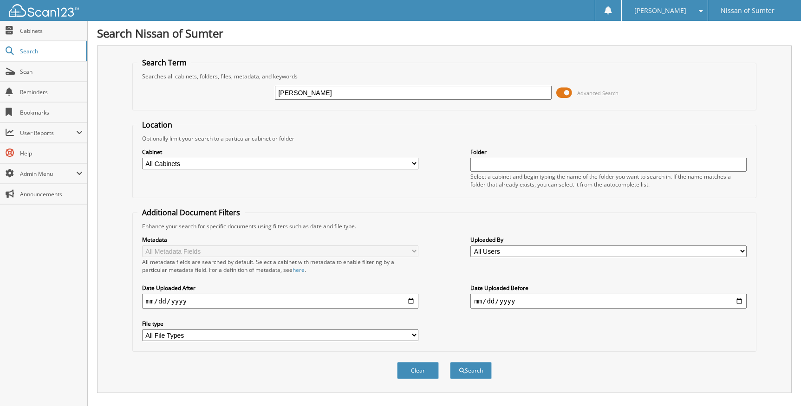 The height and width of the screenshot is (406, 801). Describe the element at coordinates (280, 288) in the screenshot. I see `label: Date Uploaded After` at that location.